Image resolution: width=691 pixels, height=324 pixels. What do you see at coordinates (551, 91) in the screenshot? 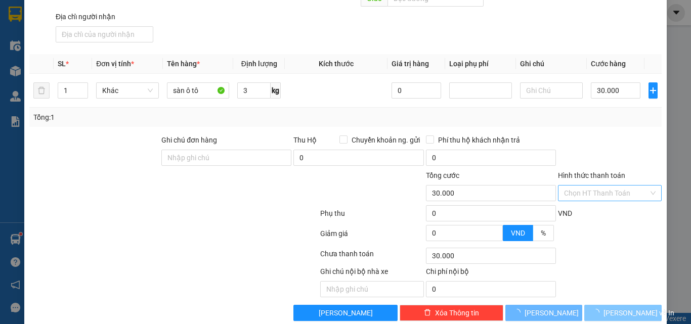
I see `input: Ghi Chú` at bounding box center [551, 91].